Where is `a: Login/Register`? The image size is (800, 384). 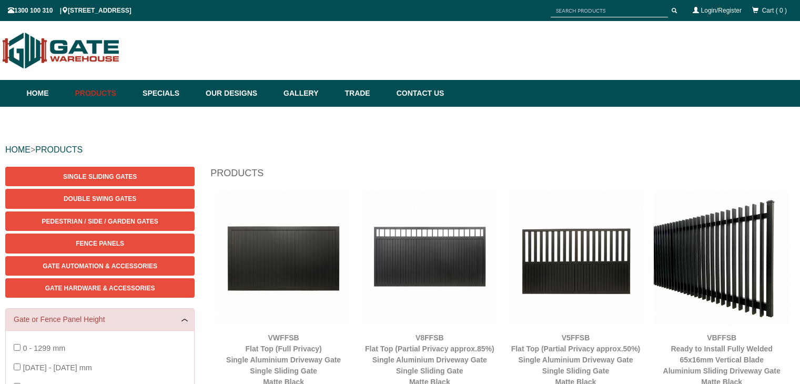 a: Login/Register is located at coordinates (721, 11).